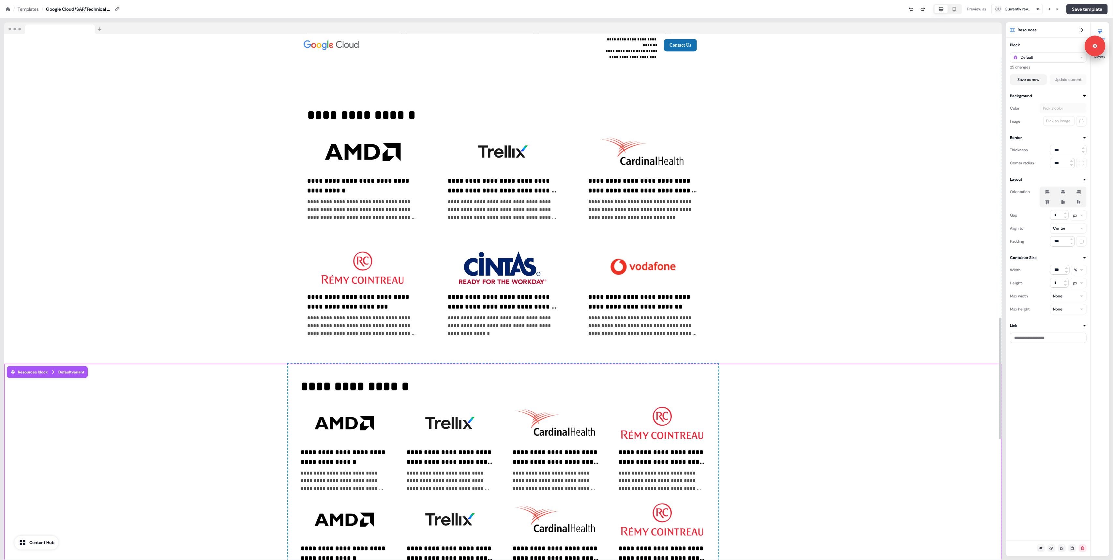 This screenshot has height=560, width=1113. What do you see at coordinates (29, 372) in the screenshot?
I see `div: Resources block` at bounding box center [29, 372].